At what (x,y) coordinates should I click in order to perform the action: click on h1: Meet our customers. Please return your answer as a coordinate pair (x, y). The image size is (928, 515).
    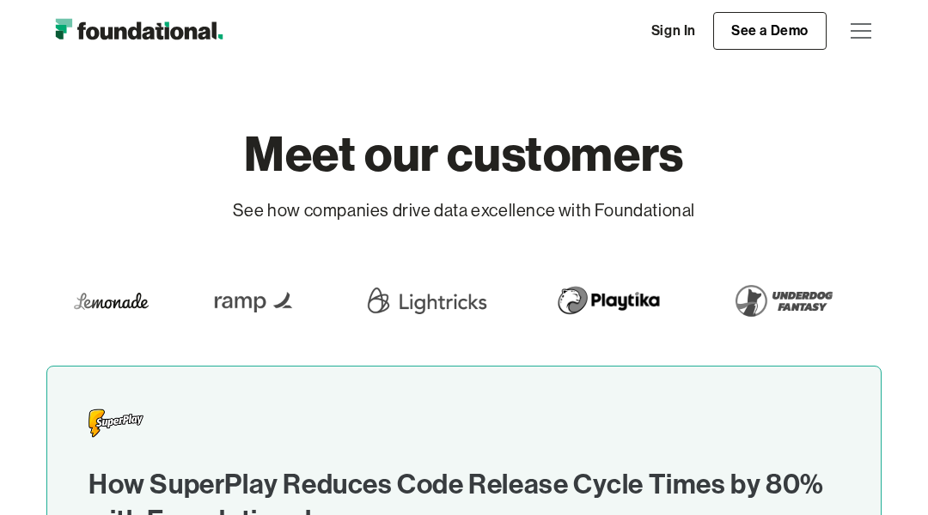
    Looking at the image, I should click on (464, 154).